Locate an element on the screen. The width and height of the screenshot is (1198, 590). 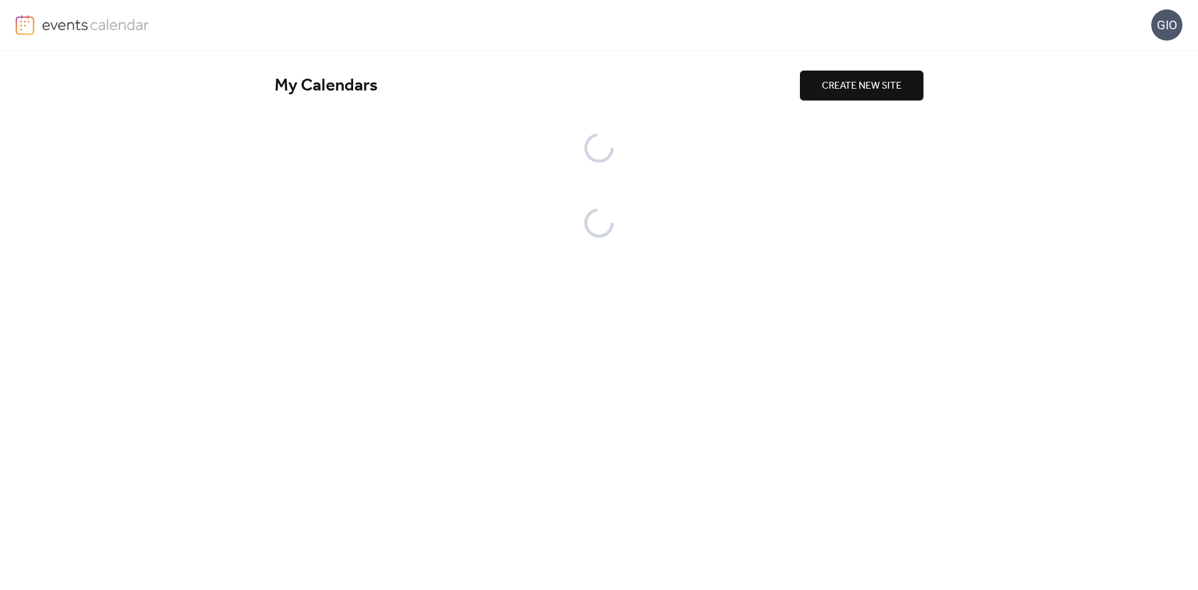
img: logo is located at coordinates (25, 25).